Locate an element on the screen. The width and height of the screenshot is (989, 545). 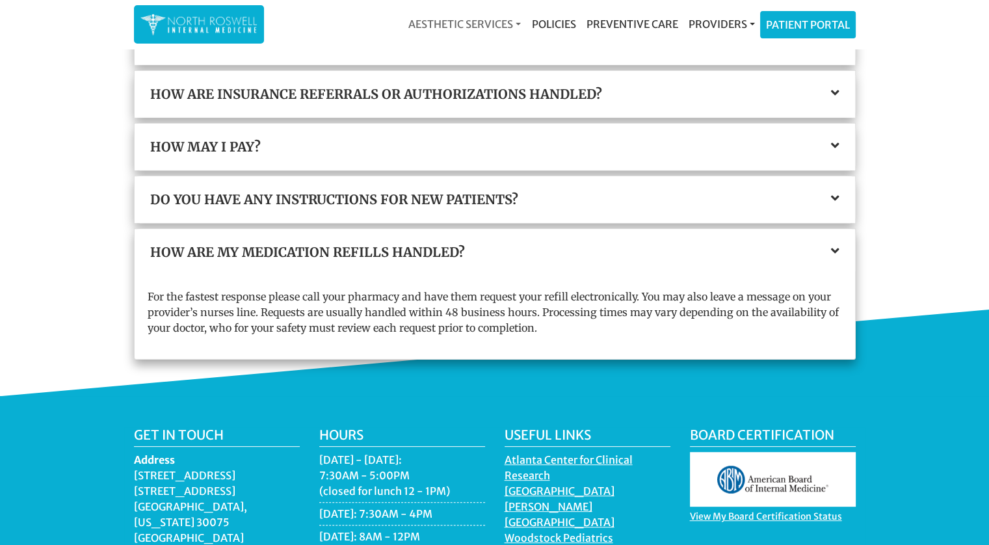
a: How are insurance referrals or authorizations handled? is located at coordinates (495, 94).